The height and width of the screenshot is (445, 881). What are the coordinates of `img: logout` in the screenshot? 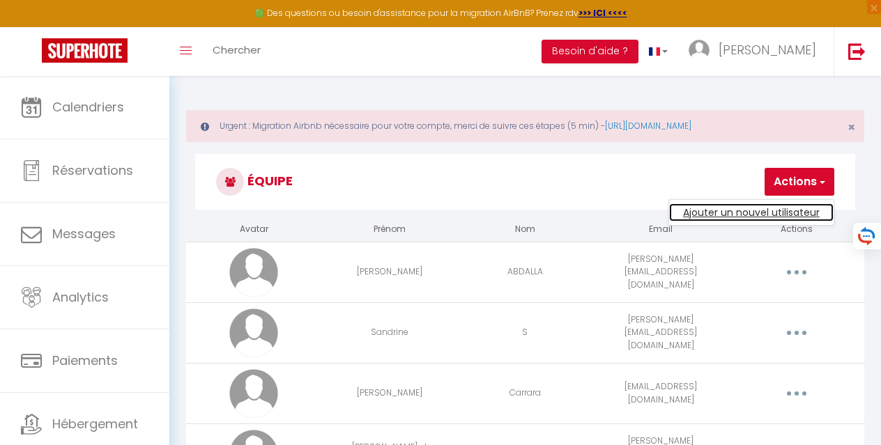 It's located at (856, 51).